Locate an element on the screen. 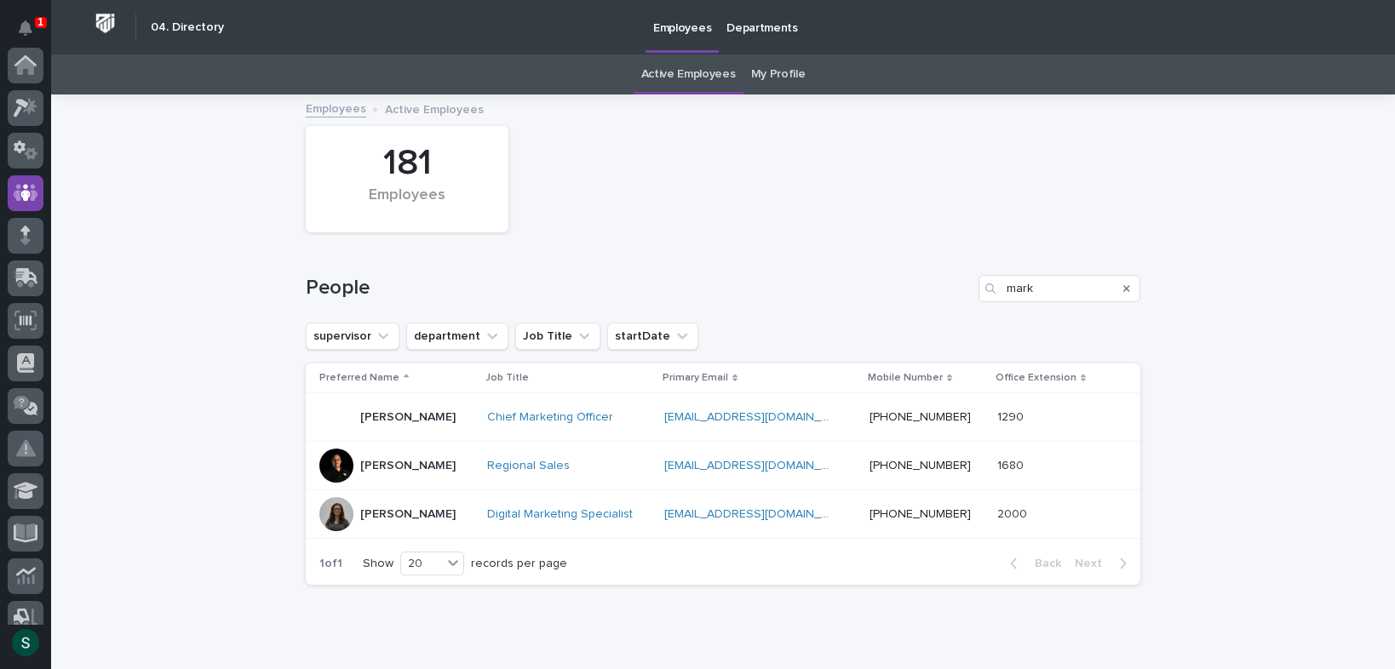  button: users-avatar is located at coordinates (26, 643).